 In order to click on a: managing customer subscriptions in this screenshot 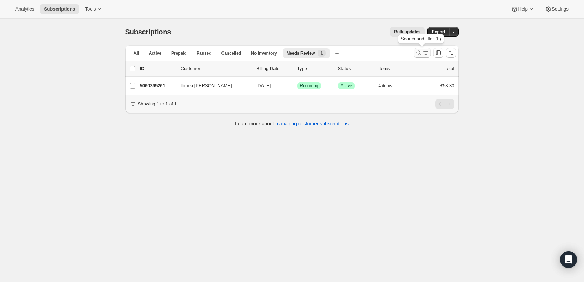, I will do `click(311, 124)`.